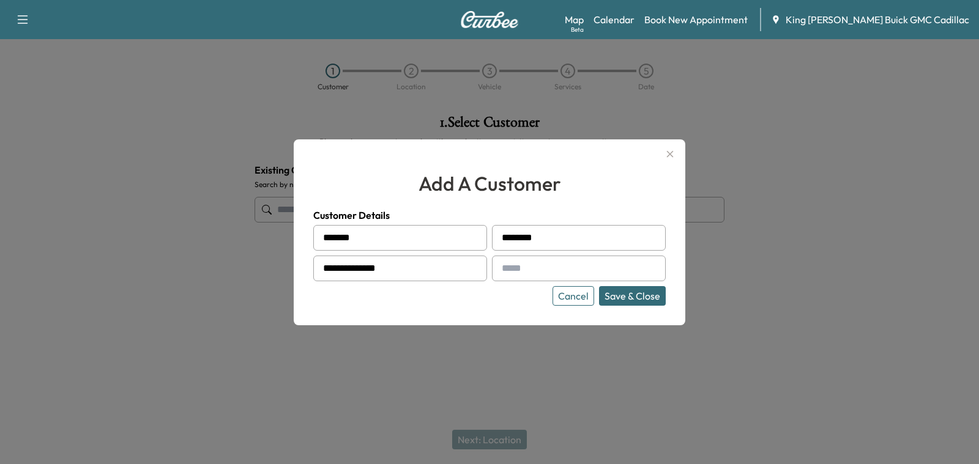 This screenshot has height=464, width=979. I want to click on a: Book New Appointment, so click(696, 20).